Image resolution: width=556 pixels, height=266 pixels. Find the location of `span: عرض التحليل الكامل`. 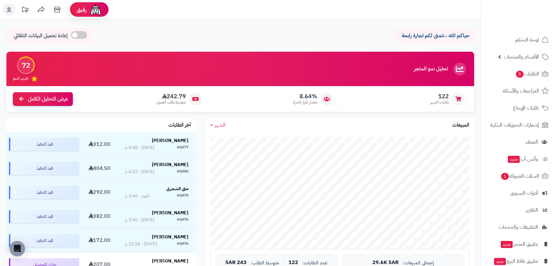

span: عرض التحليل الكامل is located at coordinates (48, 99).